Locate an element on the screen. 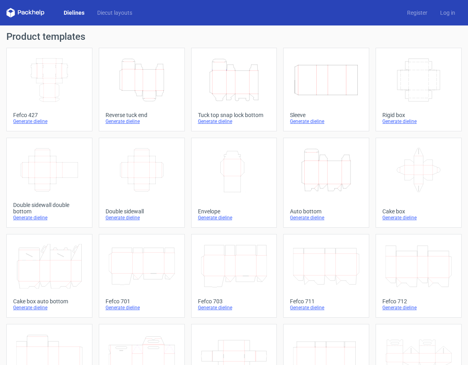 The height and width of the screenshot is (365, 468). a: Reverse tuck endGenerate dieline is located at coordinates (142, 90).